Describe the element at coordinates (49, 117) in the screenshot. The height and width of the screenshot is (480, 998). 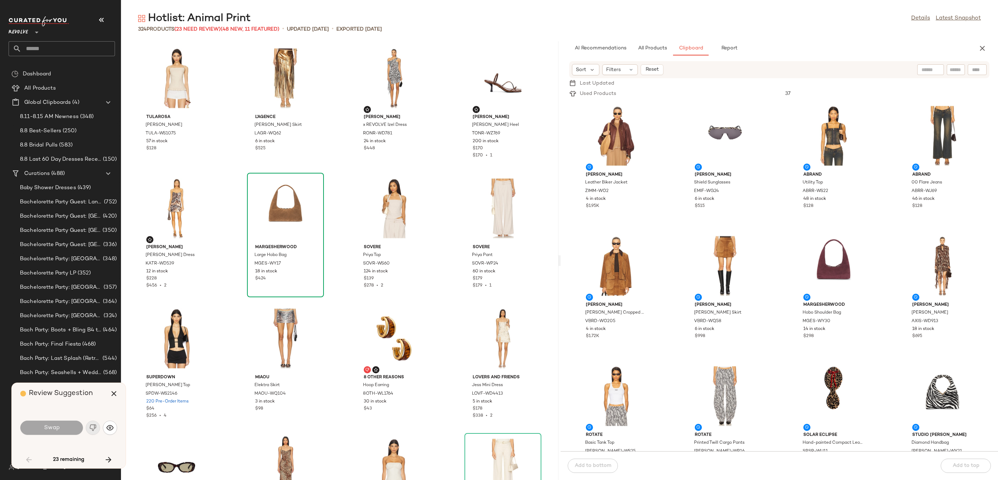
I see `span: 8.11-8.15 AM Newness` at that location.